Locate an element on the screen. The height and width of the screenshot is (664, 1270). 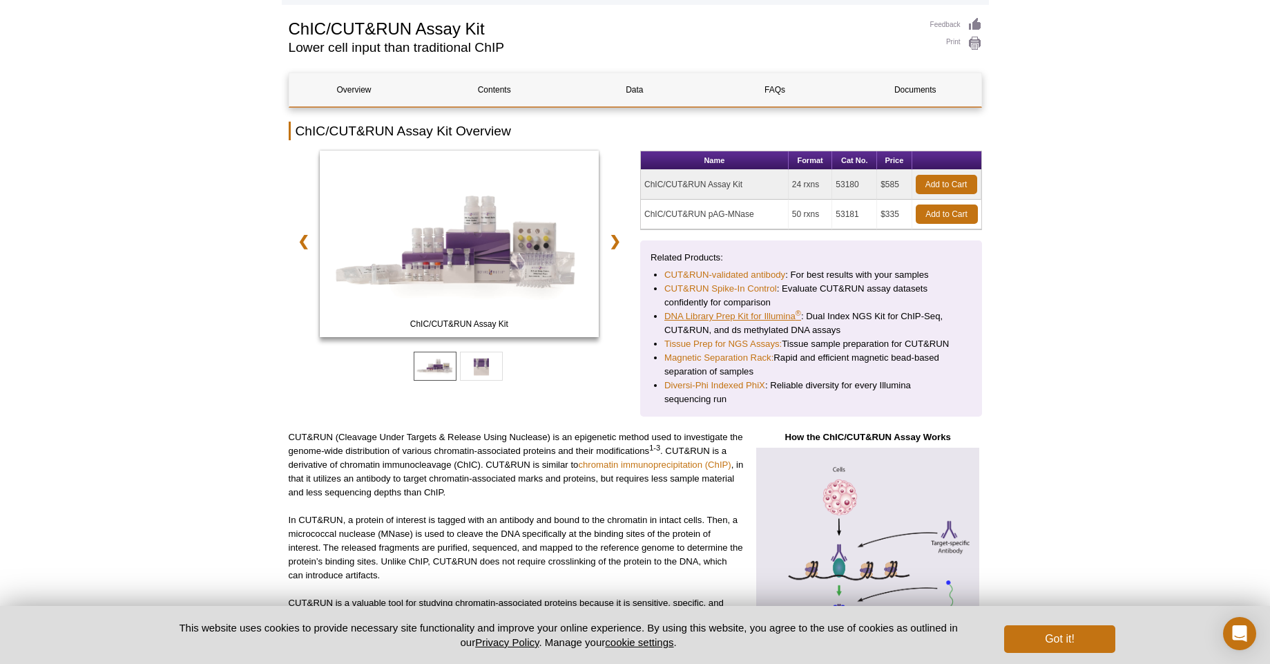
li: : Reliable diversity for every Illumina sequencing run is located at coordinates (811, 392).